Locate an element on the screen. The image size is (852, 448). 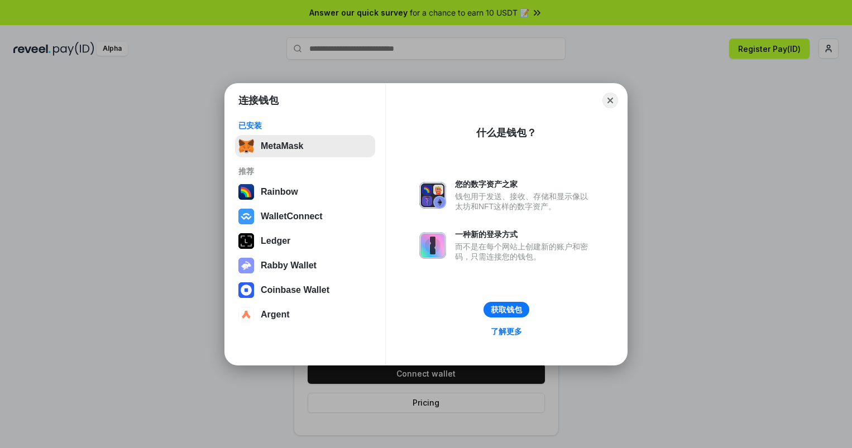
img: svg+xml,%3Csvg%20fill%3D%22none%22%20height%3D%2233%22%20viewBox%3D%220%200%2035%2033%22%20width%... is located at coordinates (246, 146).